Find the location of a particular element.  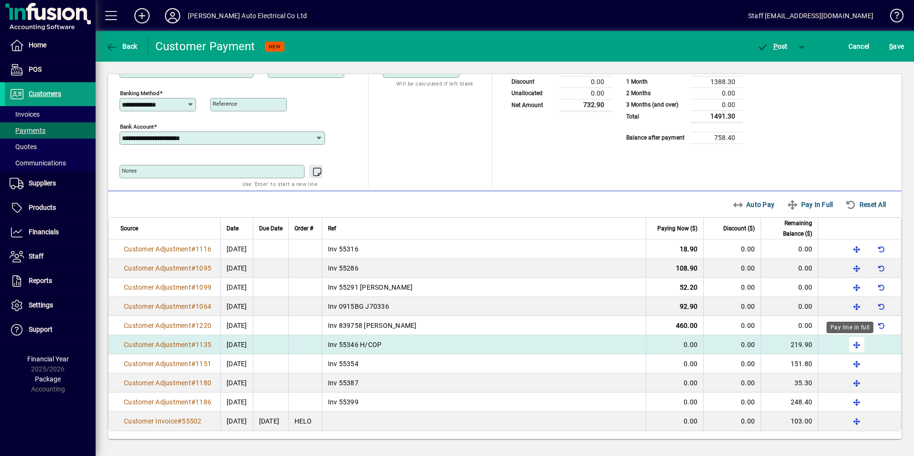

span: Products is located at coordinates (42, 207).